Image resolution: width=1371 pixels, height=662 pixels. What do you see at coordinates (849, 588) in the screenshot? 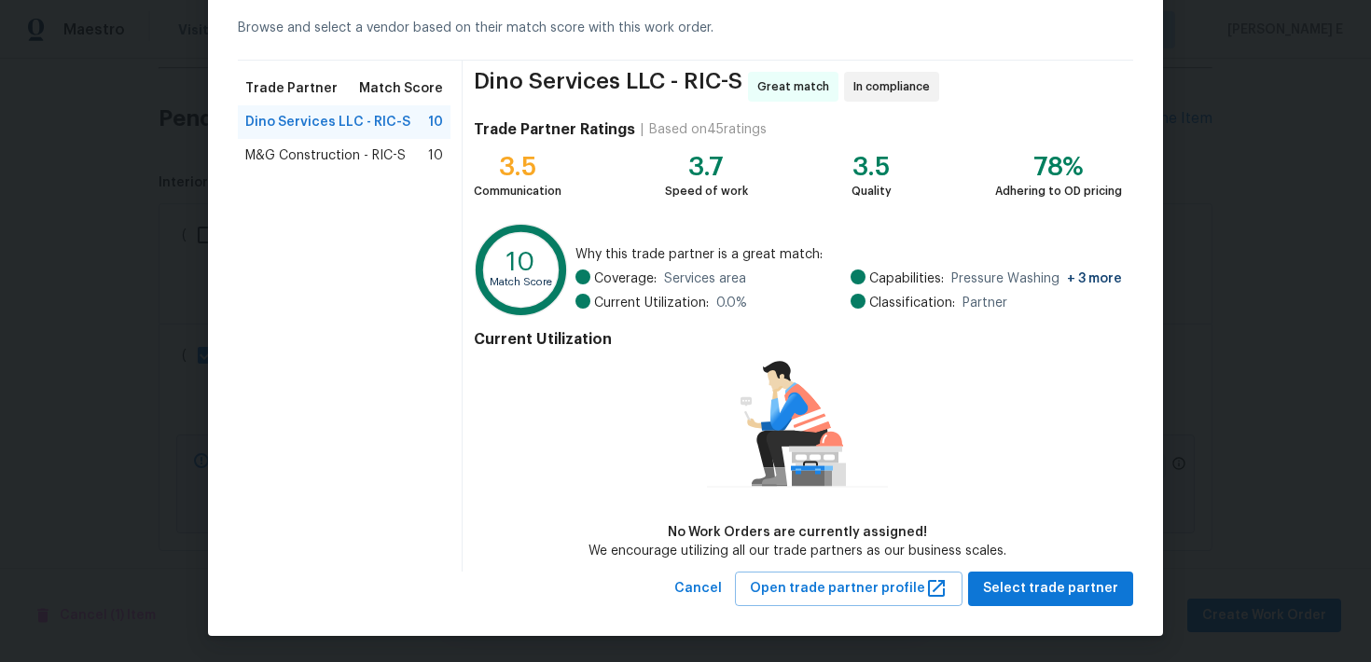
I see `span: Open trade partner profile` at bounding box center [849, 588].